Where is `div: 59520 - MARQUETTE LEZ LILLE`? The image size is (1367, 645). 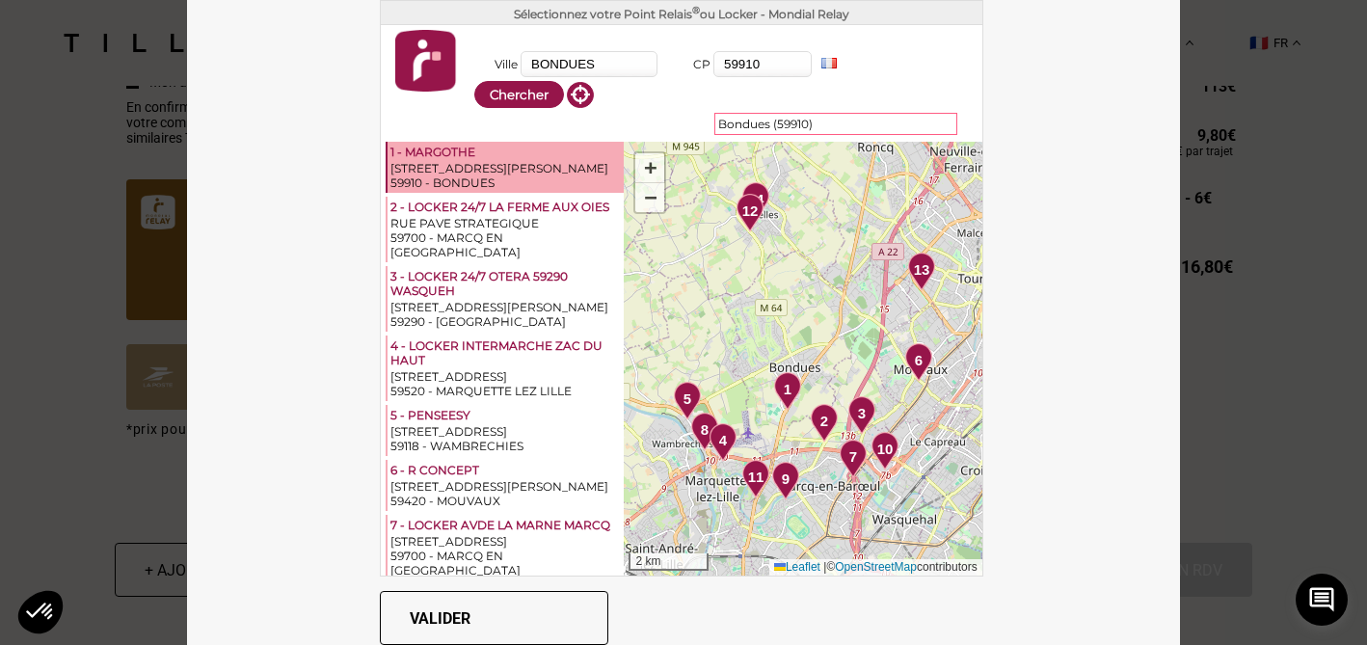
div: 59520 - MARQUETTE LEZ LILLE is located at coordinates (505, 390).